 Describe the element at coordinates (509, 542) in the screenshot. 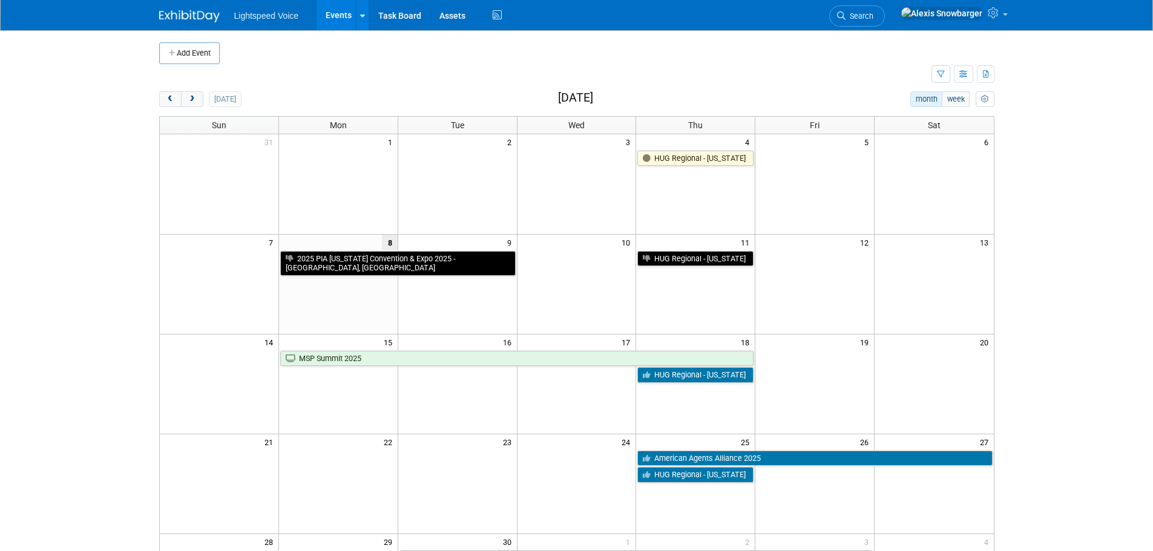

I see `span: 30` at that location.